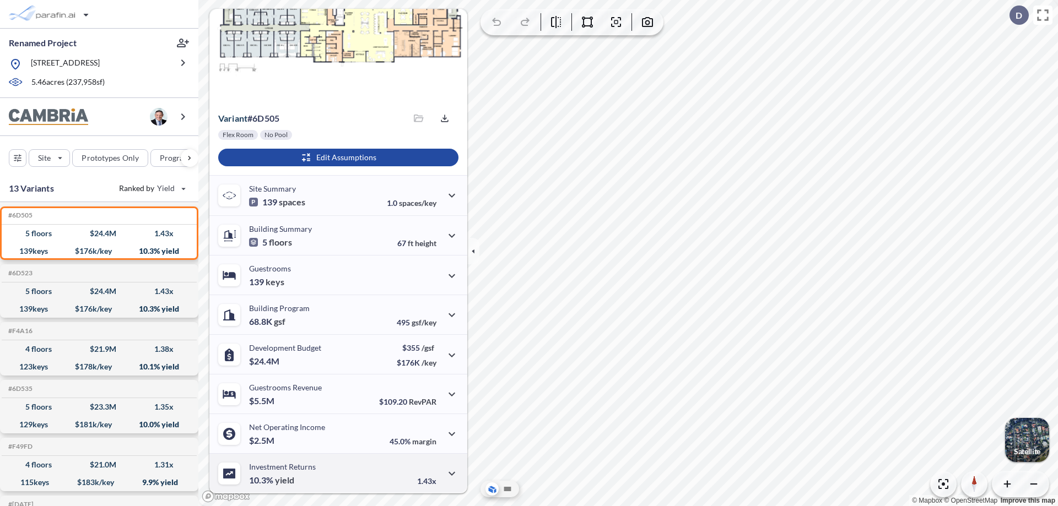 Image resolution: width=1058 pixels, height=506 pixels. Describe the element at coordinates (282, 467) in the screenshot. I see `p: Investment Returns` at that location.